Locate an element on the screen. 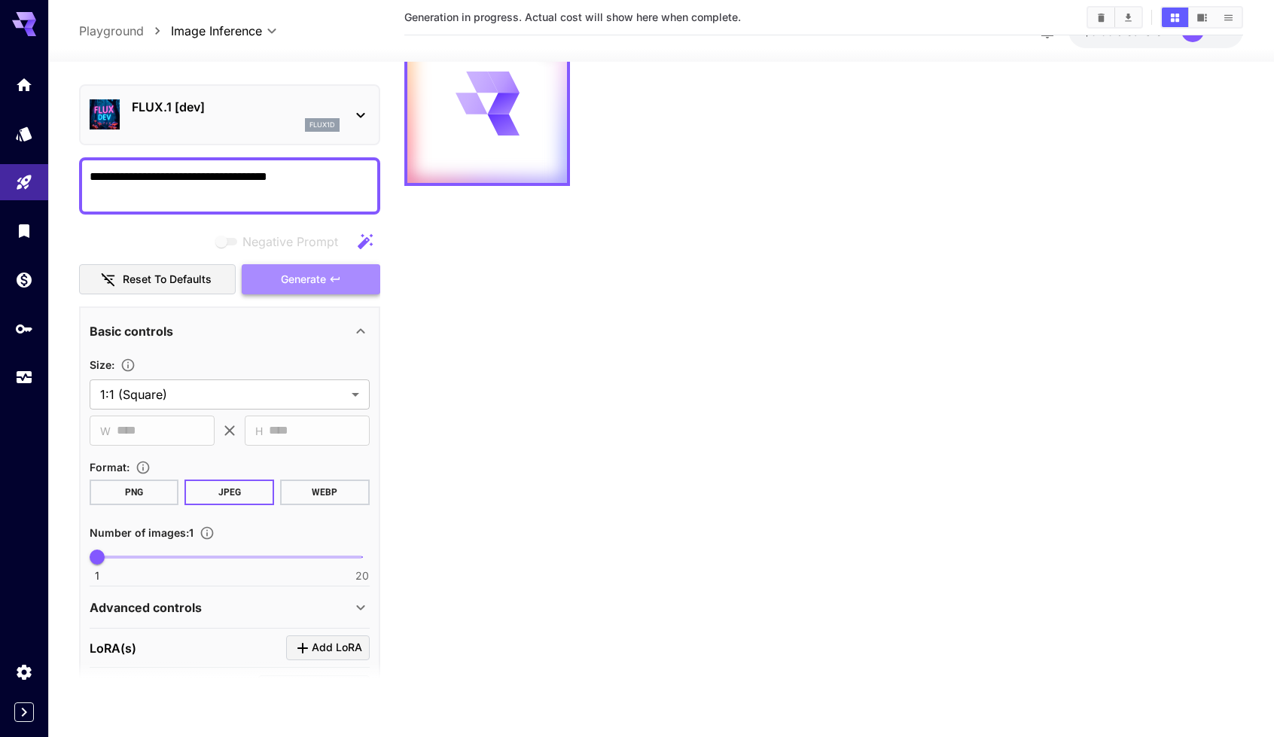  div: Show images in grid viewShow images in video viewShow images in list view is located at coordinates (1202, 17).